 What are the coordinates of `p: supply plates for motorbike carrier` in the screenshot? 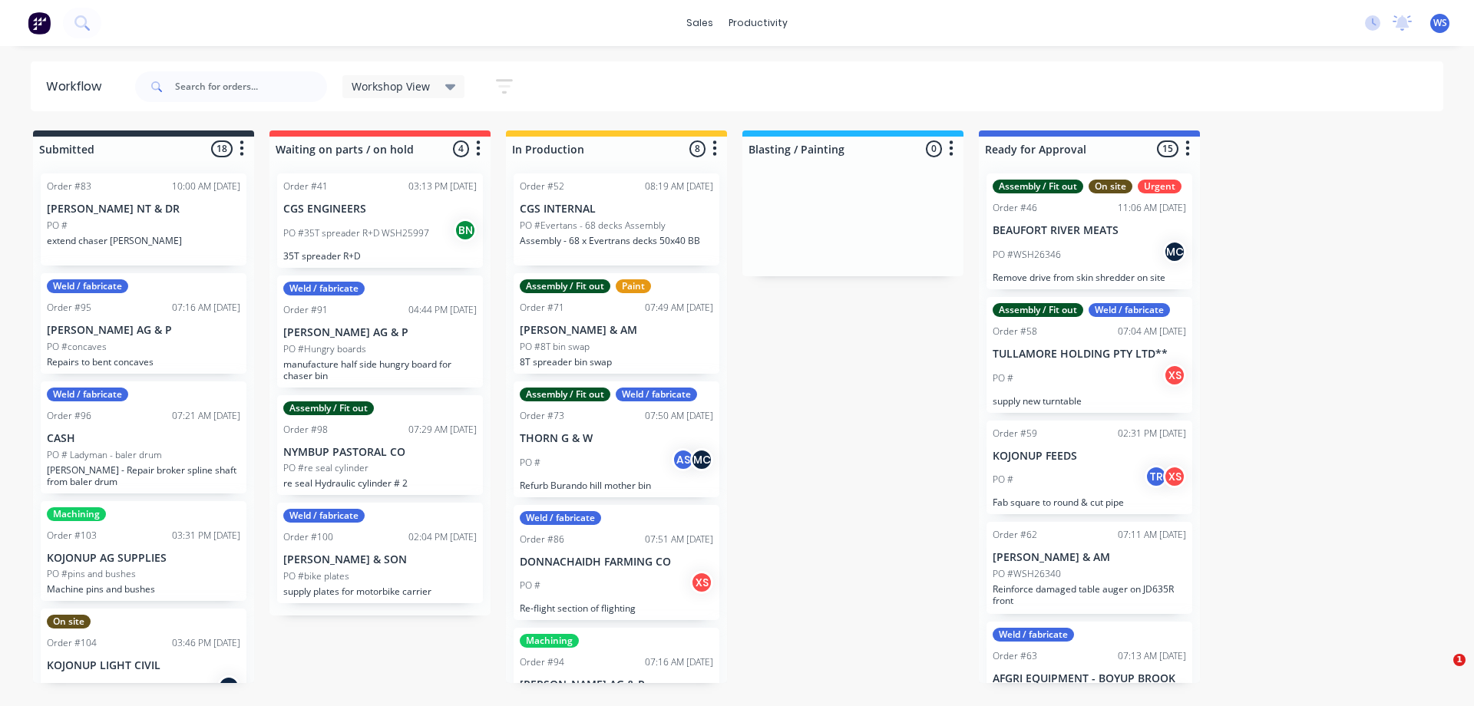 It's located at (380, 591).